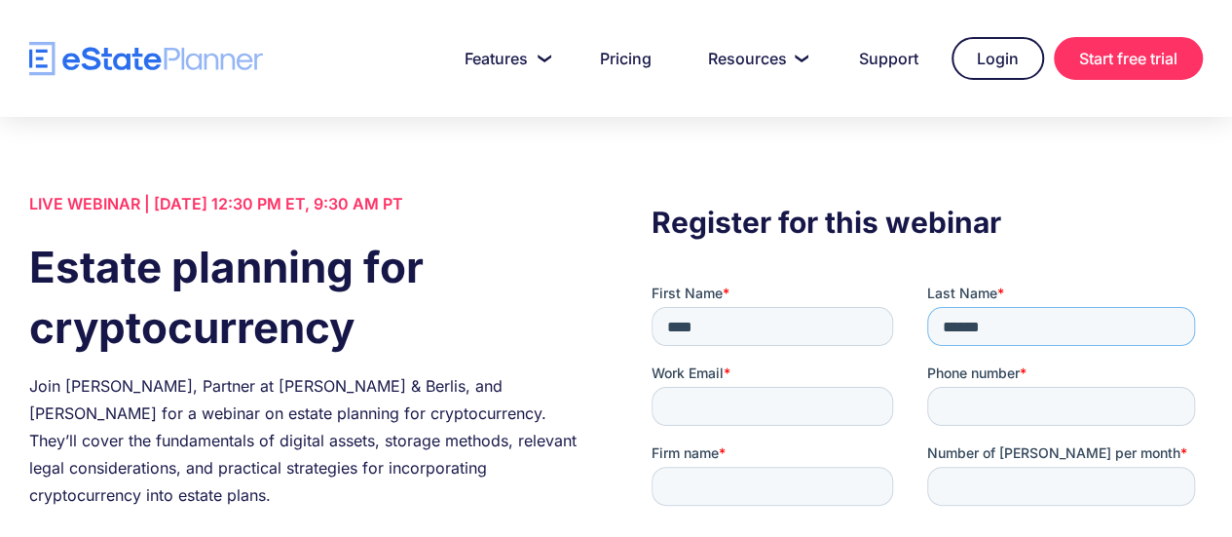 Image resolution: width=1232 pixels, height=537 pixels. I want to click on h3: Register for this webinar, so click(927, 222).